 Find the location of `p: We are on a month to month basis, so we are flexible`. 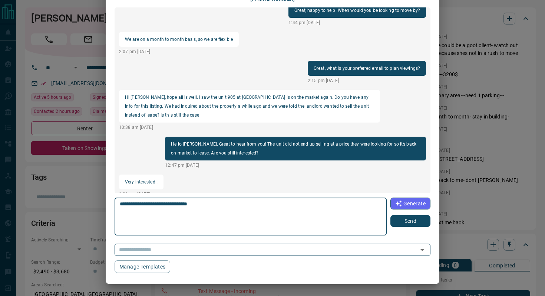

p: We are on a month to month basis, so we are flexible is located at coordinates (179, 39).